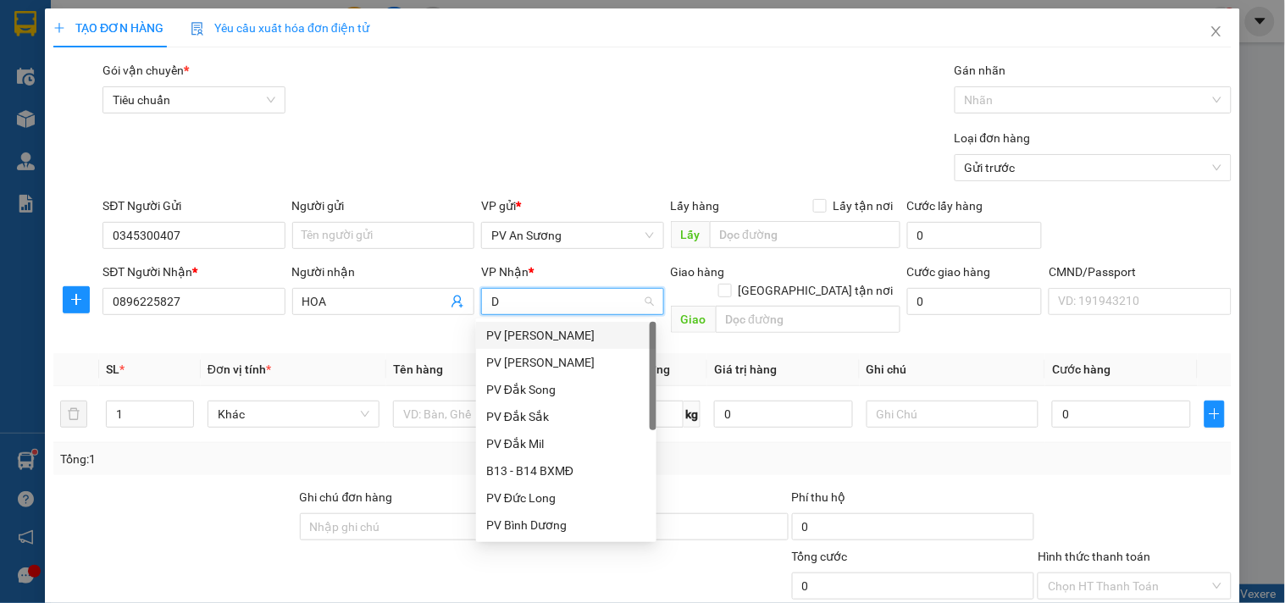  I want to click on span: AS09250063, so click(204, 69).